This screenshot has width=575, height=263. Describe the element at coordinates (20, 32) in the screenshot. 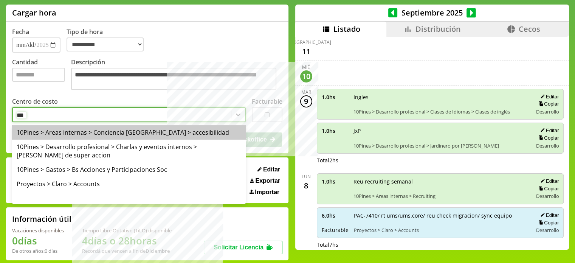

I see `label: Fecha` at that location.